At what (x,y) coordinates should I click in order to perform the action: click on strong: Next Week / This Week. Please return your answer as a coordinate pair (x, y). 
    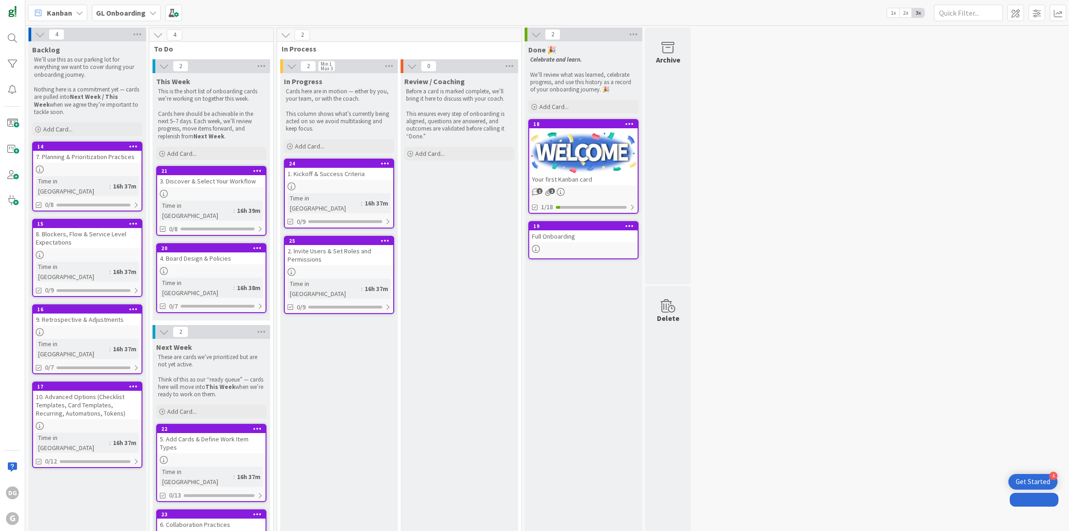
    Looking at the image, I should click on (77, 100).